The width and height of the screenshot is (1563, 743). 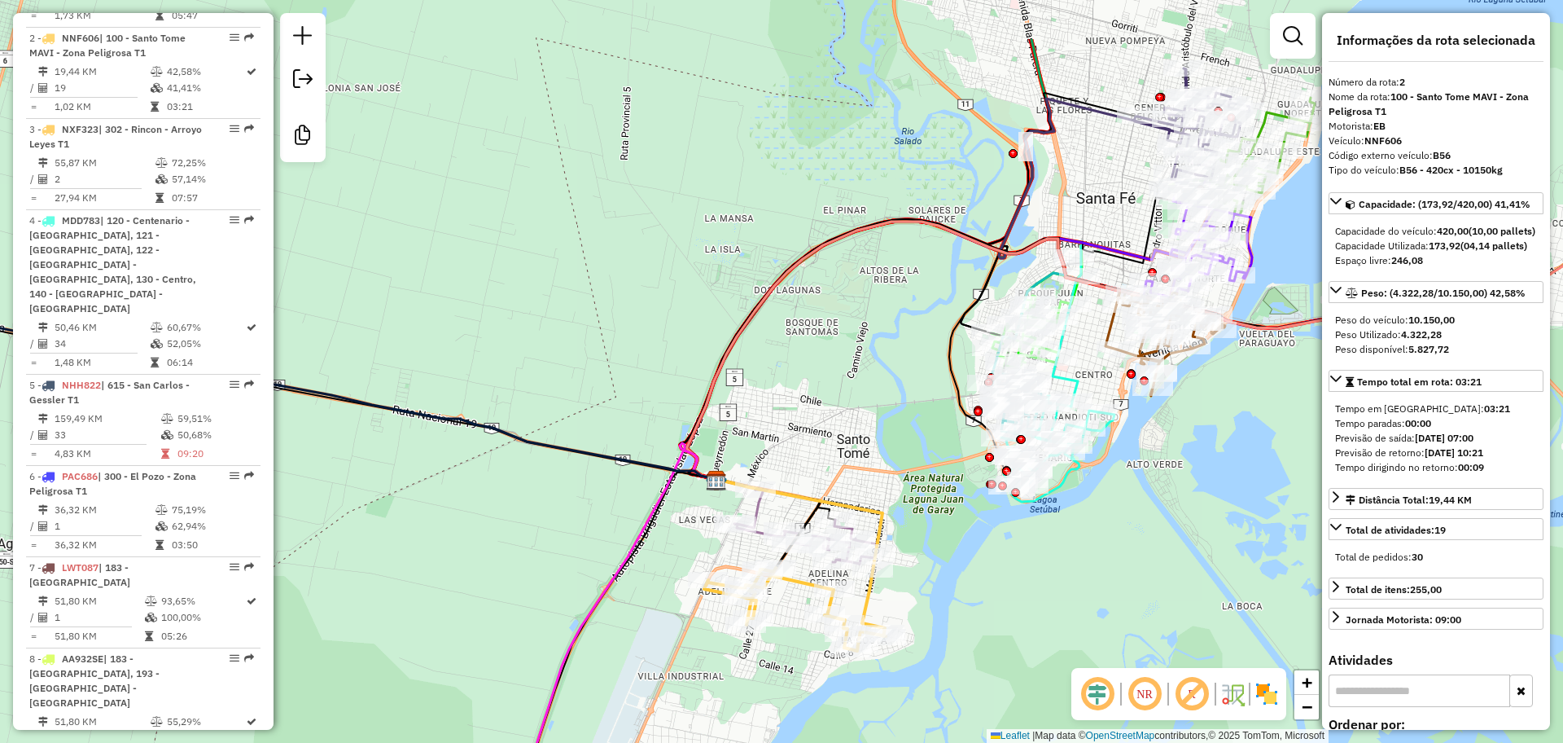 I want to click on td: 05:26, so click(x=203, y=636).